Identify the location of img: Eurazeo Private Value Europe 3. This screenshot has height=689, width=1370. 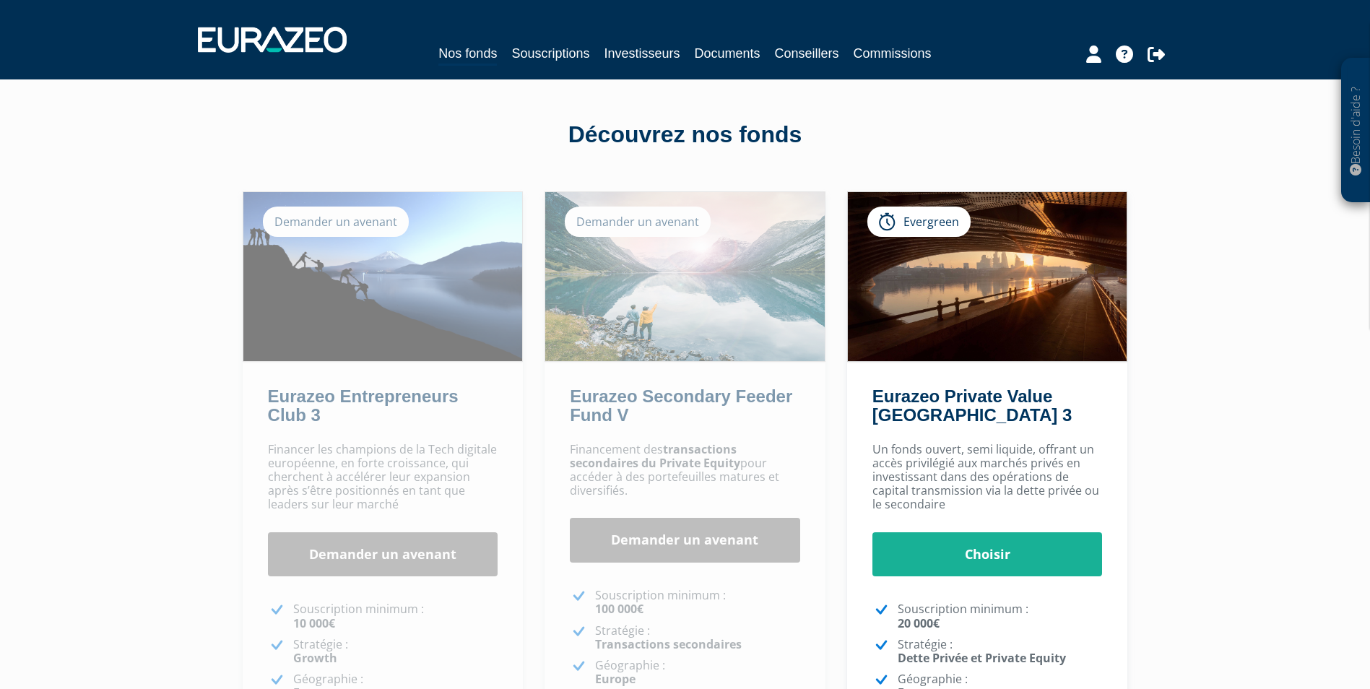
(987, 277).